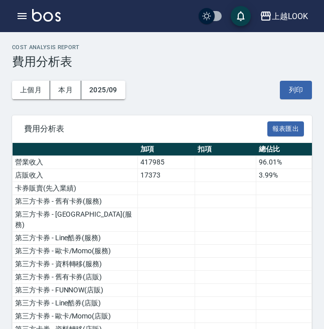 The image size is (324, 329). Describe the element at coordinates (286, 129) in the screenshot. I see `button: 報表匯出` at that location.